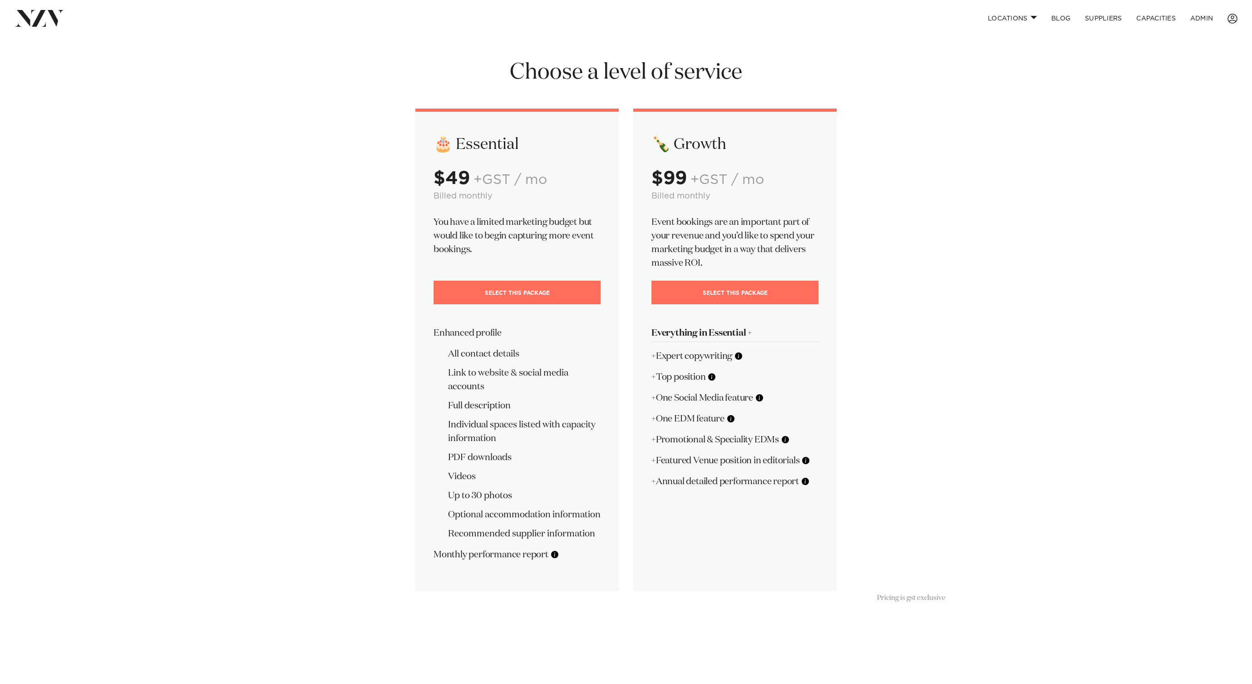 Image resolution: width=1252 pixels, height=684 pixels. What do you see at coordinates (735, 440) in the screenshot?
I see `p: +Promotional & Speciality EDMs` at bounding box center [735, 440].